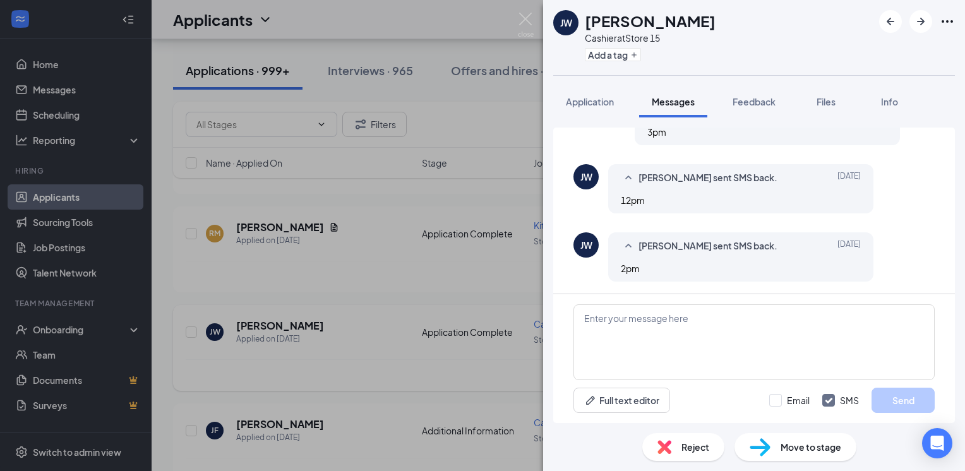 Image resolution: width=965 pixels, height=471 pixels. I want to click on span: Feedback, so click(754, 102).